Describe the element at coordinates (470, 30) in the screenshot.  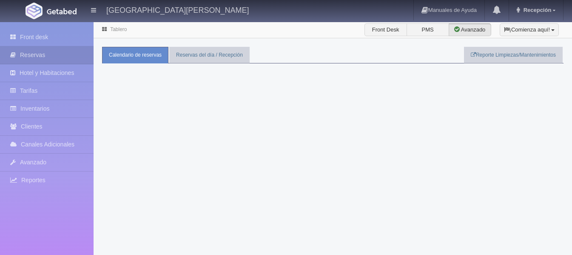
I see `label: Avanzado` at that location.